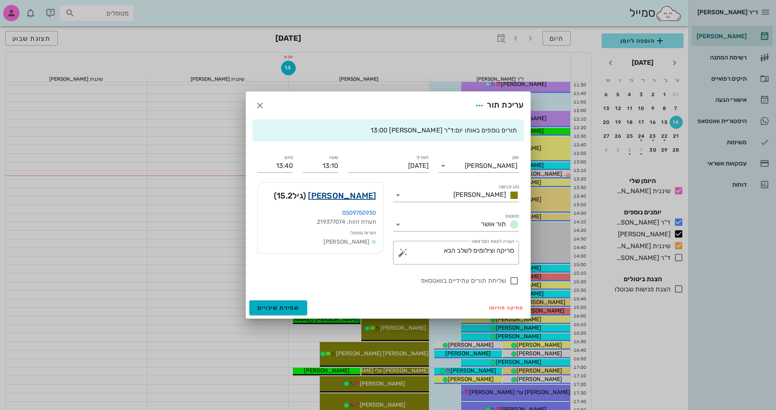 Image resolution: width=776 pixels, height=410 pixels. What do you see at coordinates (509, 187) in the screenshot?
I see `label: סוג פגישה` at bounding box center [509, 187].